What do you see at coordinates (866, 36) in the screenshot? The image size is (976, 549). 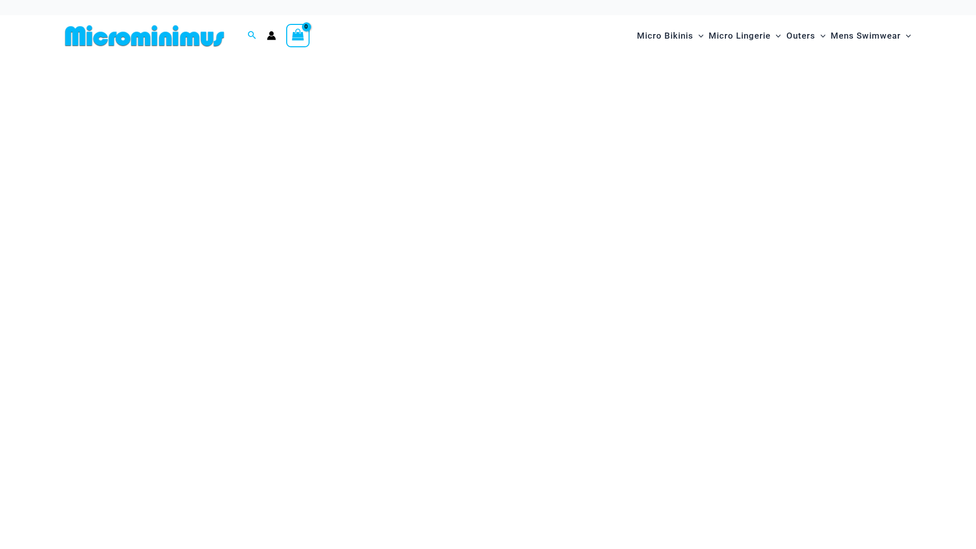 I see `span: Mens Swimwear` at bounding box center [866, 36].